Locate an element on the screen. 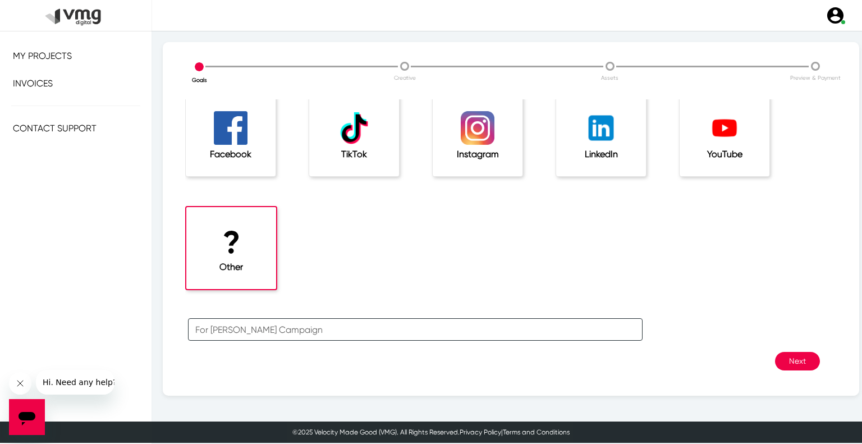 This screenshot has width=862, height=444. img: user is located at coordinates (835, 15).